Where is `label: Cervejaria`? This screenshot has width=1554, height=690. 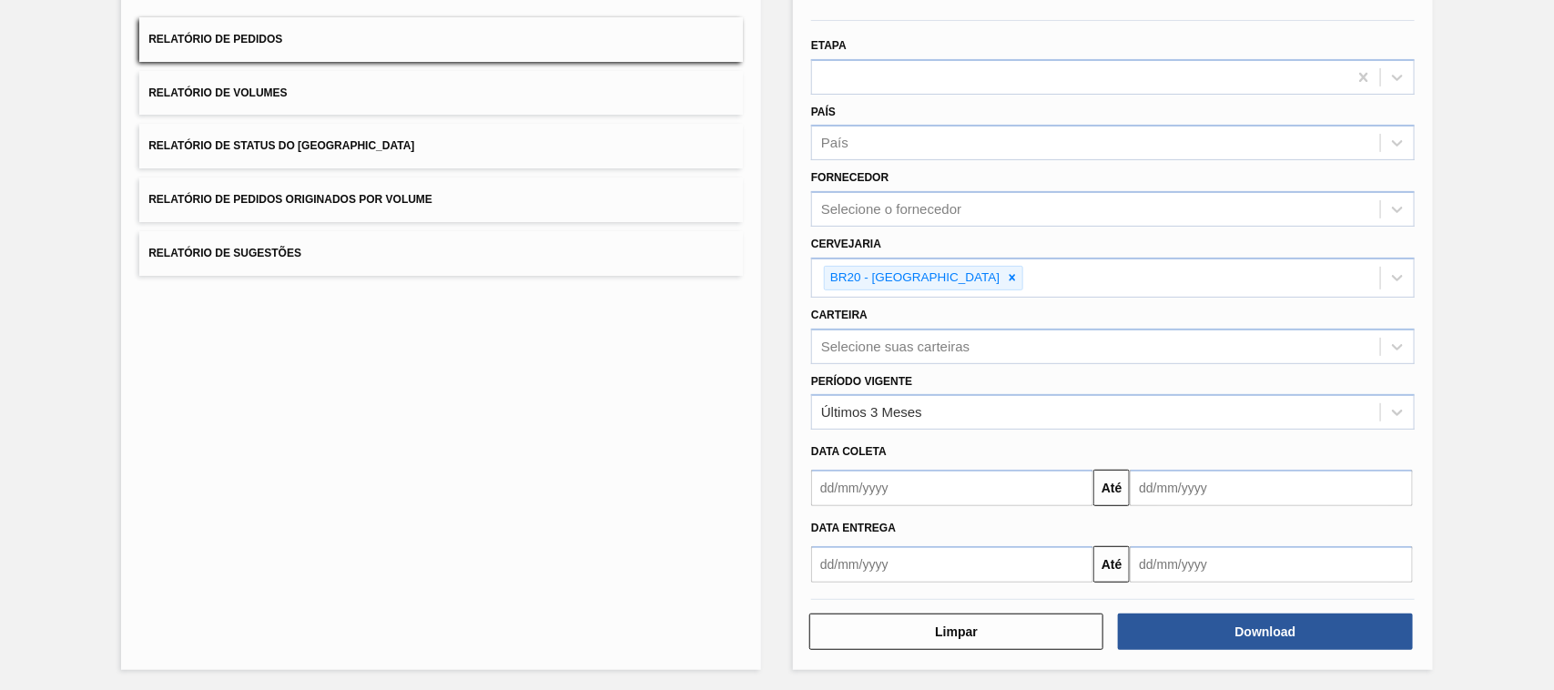 label: Cervejaria is located at coordinates (846, 244).